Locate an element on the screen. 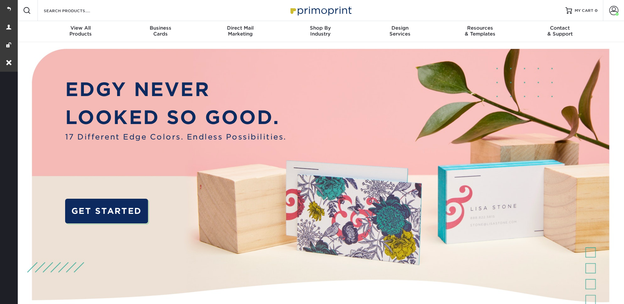  div: Products is located at coordinates (81, 31).